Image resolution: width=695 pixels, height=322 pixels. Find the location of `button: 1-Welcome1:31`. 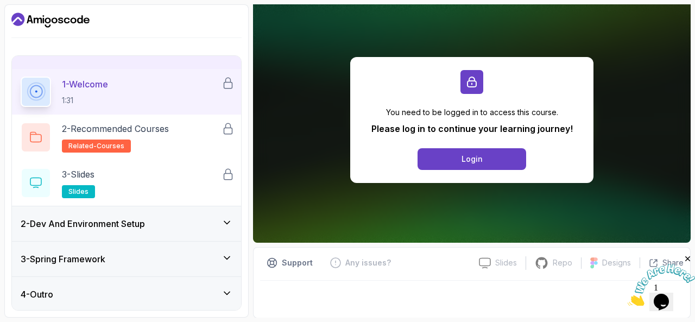

button: 1-Welcome1:31 is located at coordinates (127, 92).